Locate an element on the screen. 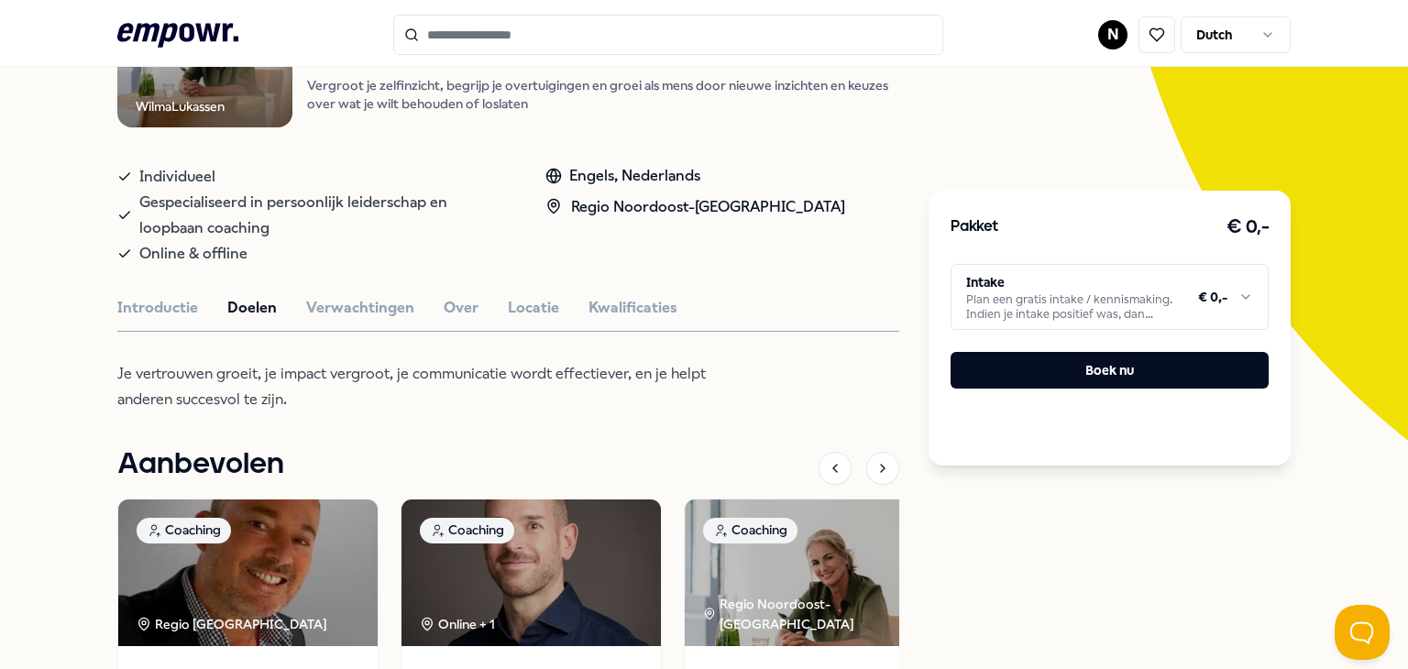 The image size is (1408, 669). div: Engels, Nederlands is located at coordinates (695, 176).